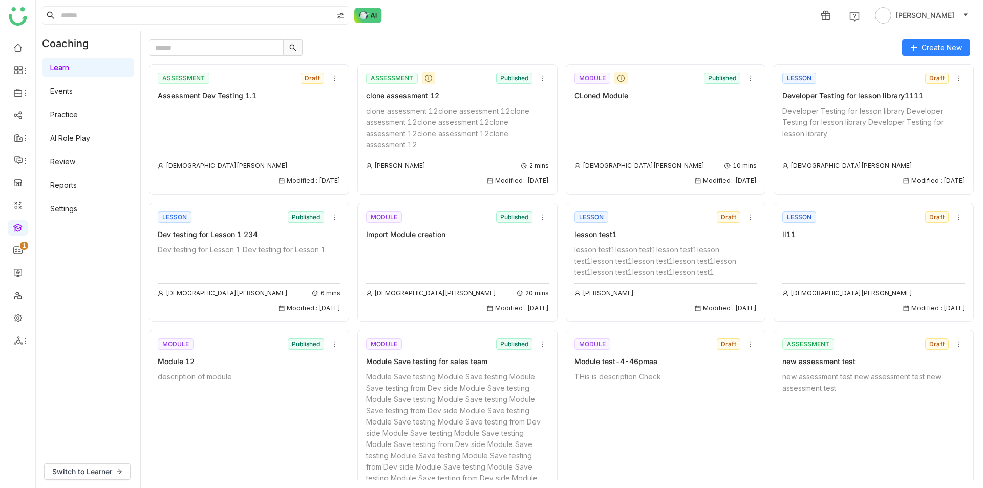 The width and height of the screenshot is (983, 488). I want to click on div: Module Save testing for sales team, so click(457, 361).